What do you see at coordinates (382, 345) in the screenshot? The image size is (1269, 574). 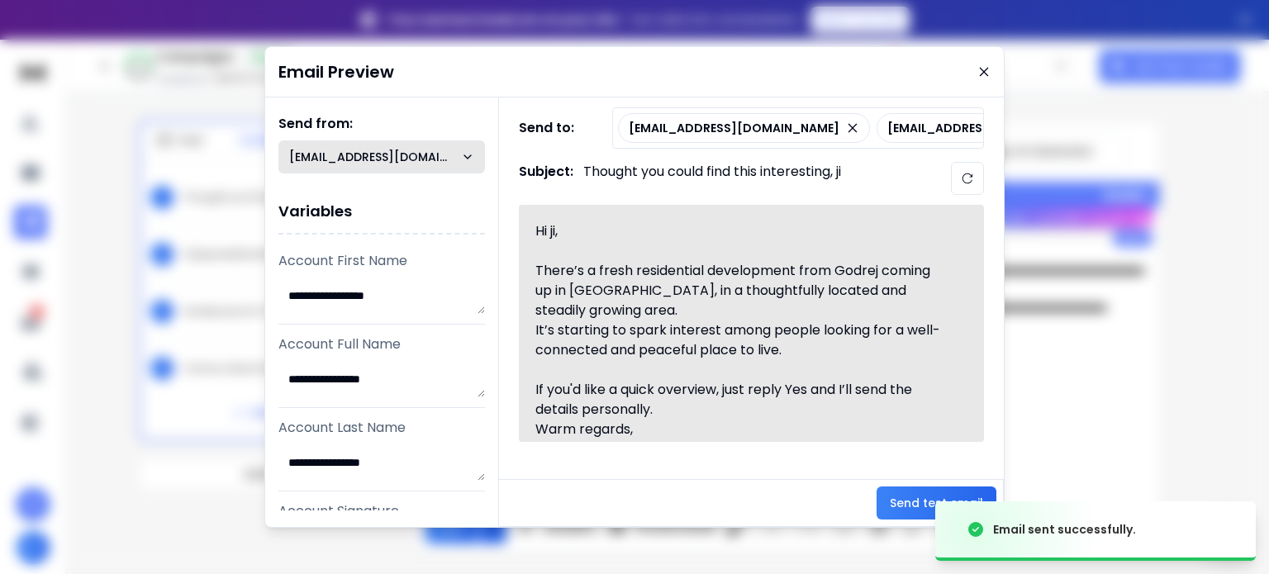 I see `p: Account Full Name` at bounding box center [382, 345].